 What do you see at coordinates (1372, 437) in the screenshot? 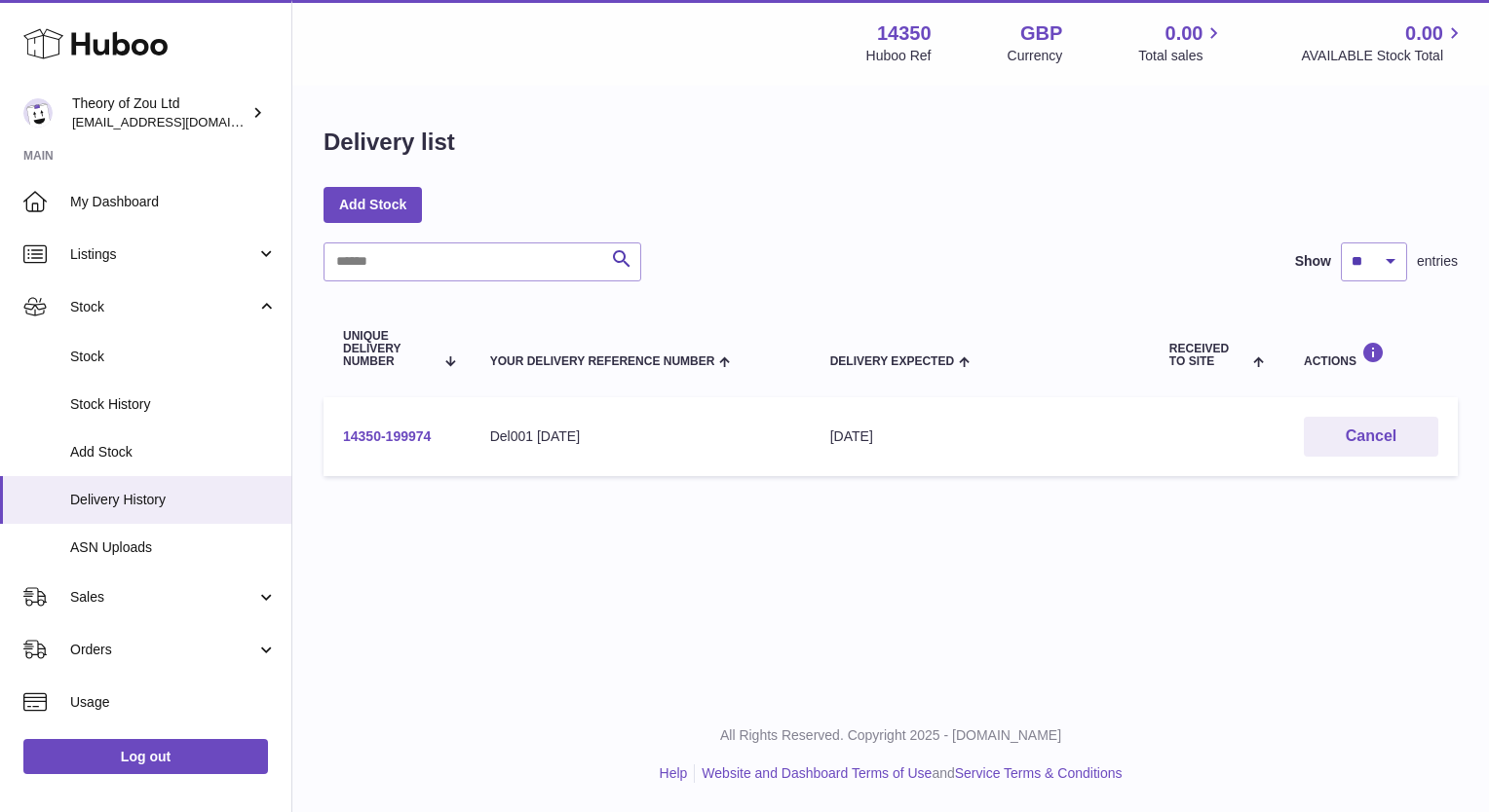
I see `button: Cancel` at bounding box center [1372, 437].